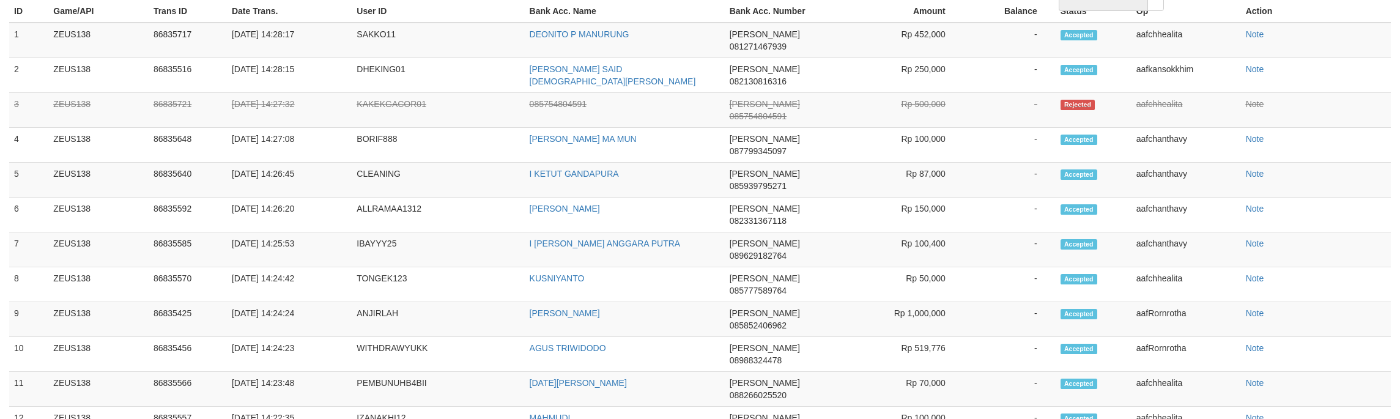 This screenshot has width=1400, height=419. Describe the element at coordinates (758, 256) in the screenshot. I see `span: 089629182764` at that location.